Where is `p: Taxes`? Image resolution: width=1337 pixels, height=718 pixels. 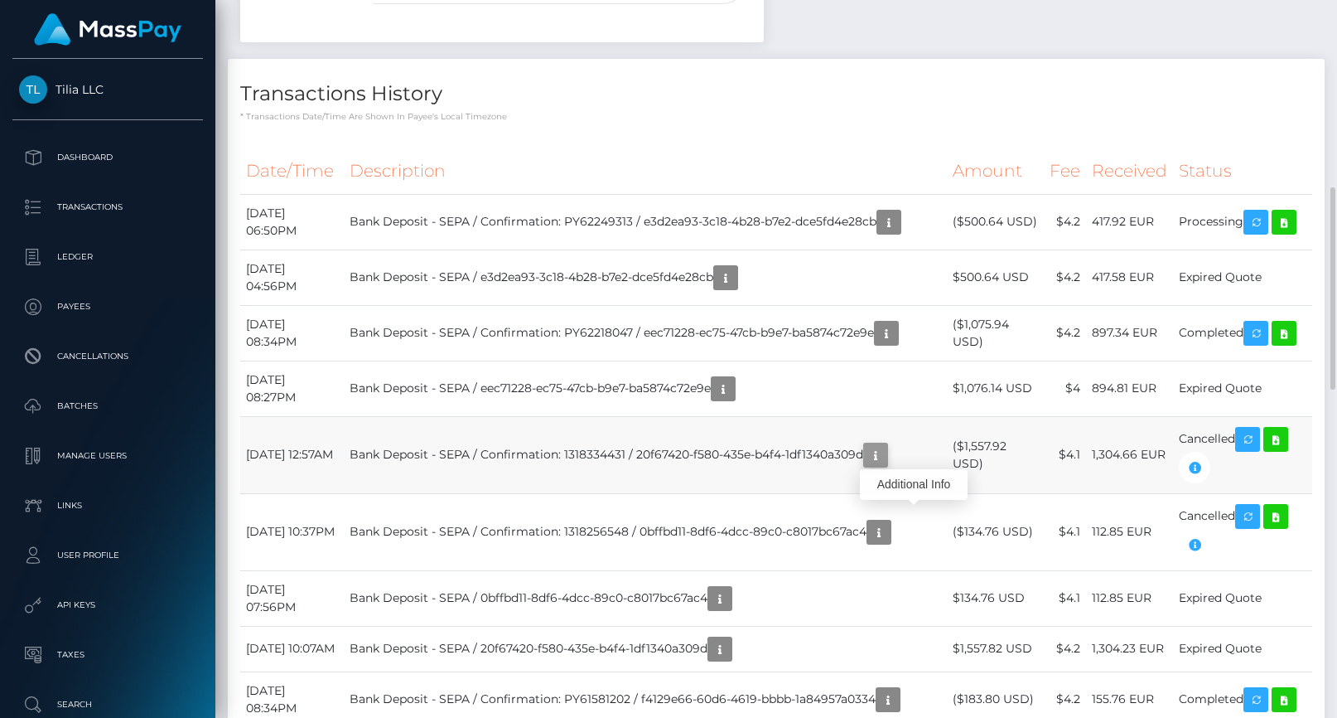 p: Taxes is located at coordinates (108, 655).